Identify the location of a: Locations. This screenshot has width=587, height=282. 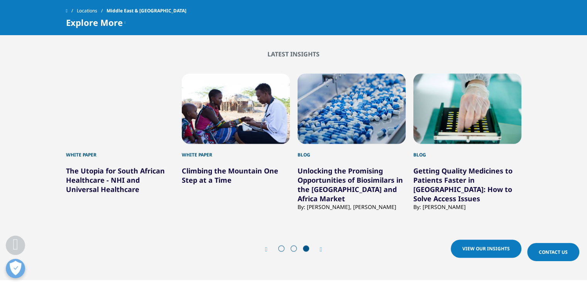
(91, 11).